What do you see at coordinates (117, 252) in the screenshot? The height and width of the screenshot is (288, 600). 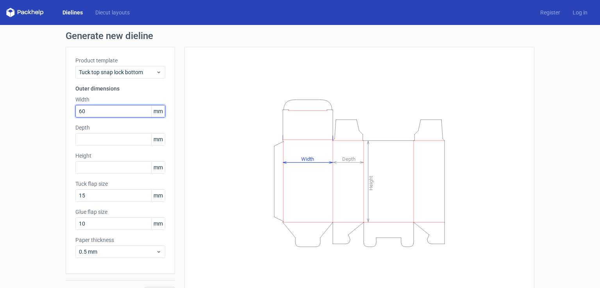 I see `span: 0.5 mm` at bounding box center [117, 252].